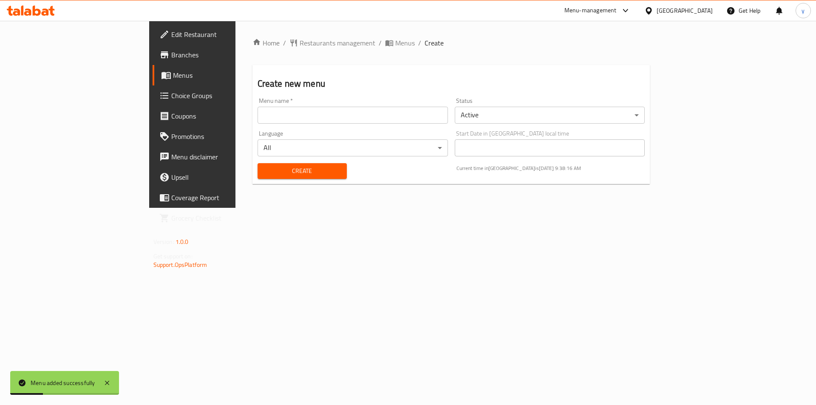 The image size is (816, 405). Describe the element at coordinates (164, 242) in the screenshot. I see `span: Version:` at that location.